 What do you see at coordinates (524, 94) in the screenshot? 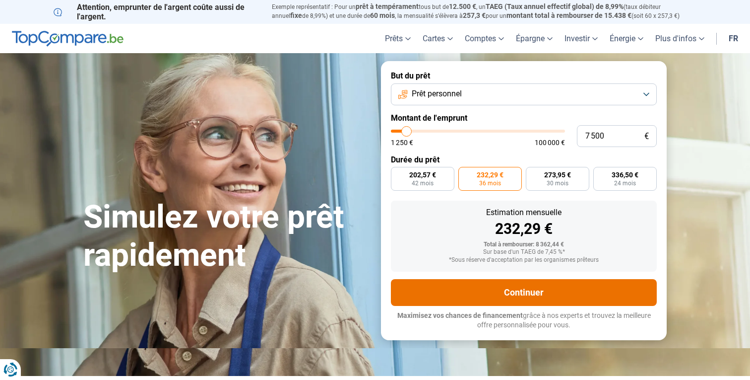
I see `button: Prêt personnel` at bounding box center [524, 94].